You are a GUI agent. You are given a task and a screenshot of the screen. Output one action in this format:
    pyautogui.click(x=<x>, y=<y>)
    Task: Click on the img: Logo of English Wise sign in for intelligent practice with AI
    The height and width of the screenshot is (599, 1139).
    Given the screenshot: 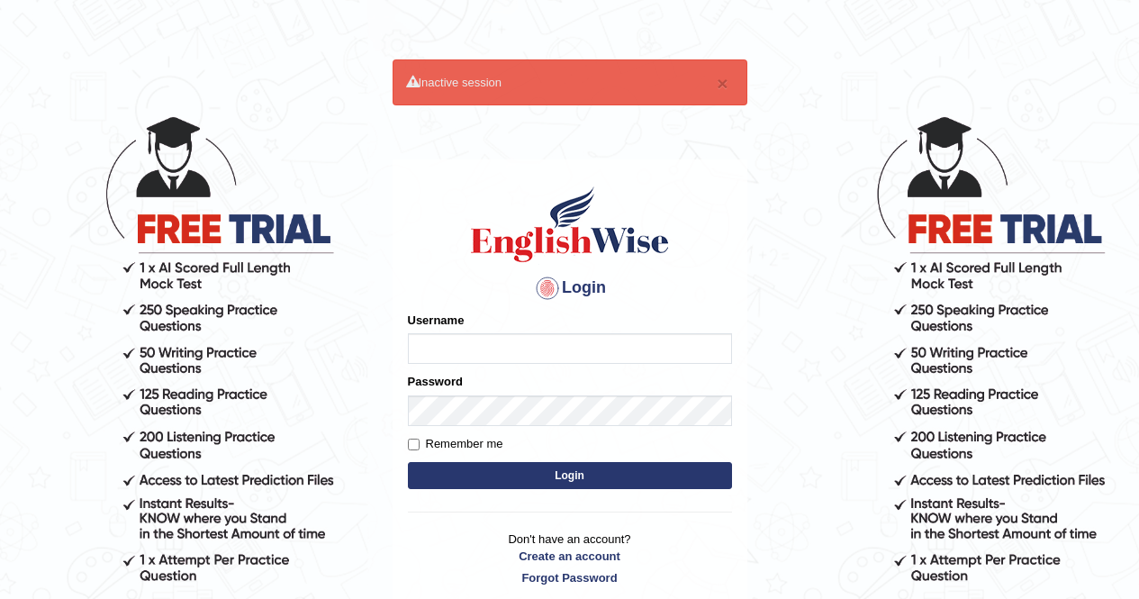 What is the action you would take?
    pyautogui.click(x=570, y=224)
    